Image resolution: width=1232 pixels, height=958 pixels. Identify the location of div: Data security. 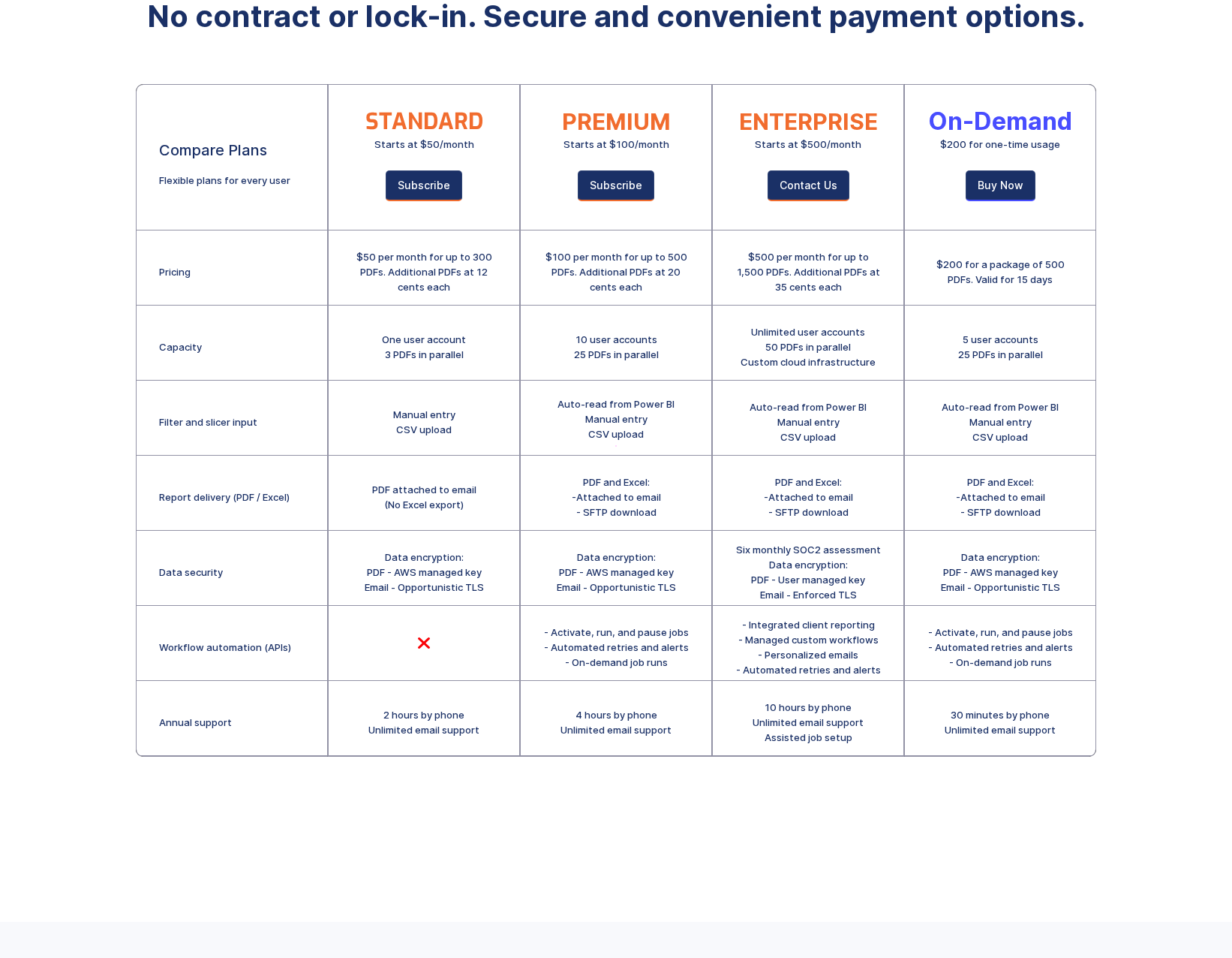
(191, 572).